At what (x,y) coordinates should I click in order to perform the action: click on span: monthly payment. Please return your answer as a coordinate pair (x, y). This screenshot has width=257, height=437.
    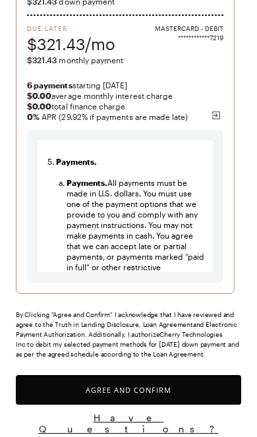
    Looking at the image, I should click on (125, 60).